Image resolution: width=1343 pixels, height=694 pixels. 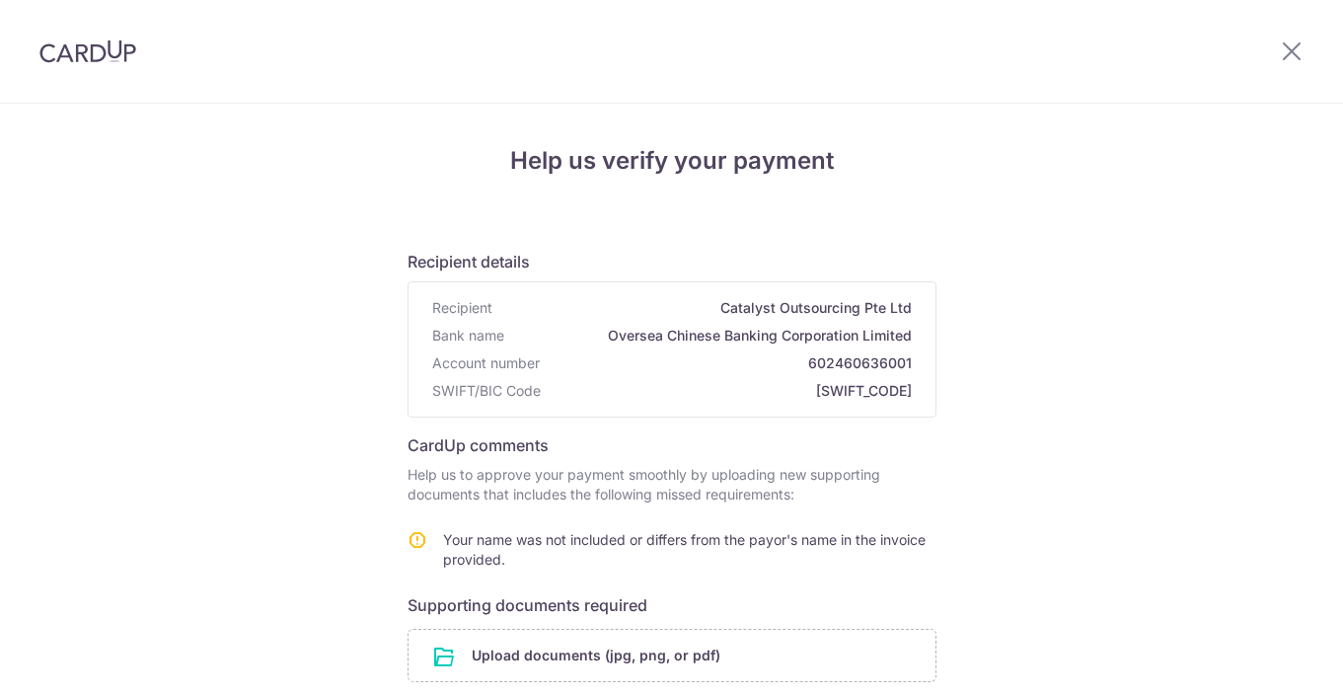 I want to click on span: Catalyst Outsourcing Pte Ltd, so click(x=705, y=308).